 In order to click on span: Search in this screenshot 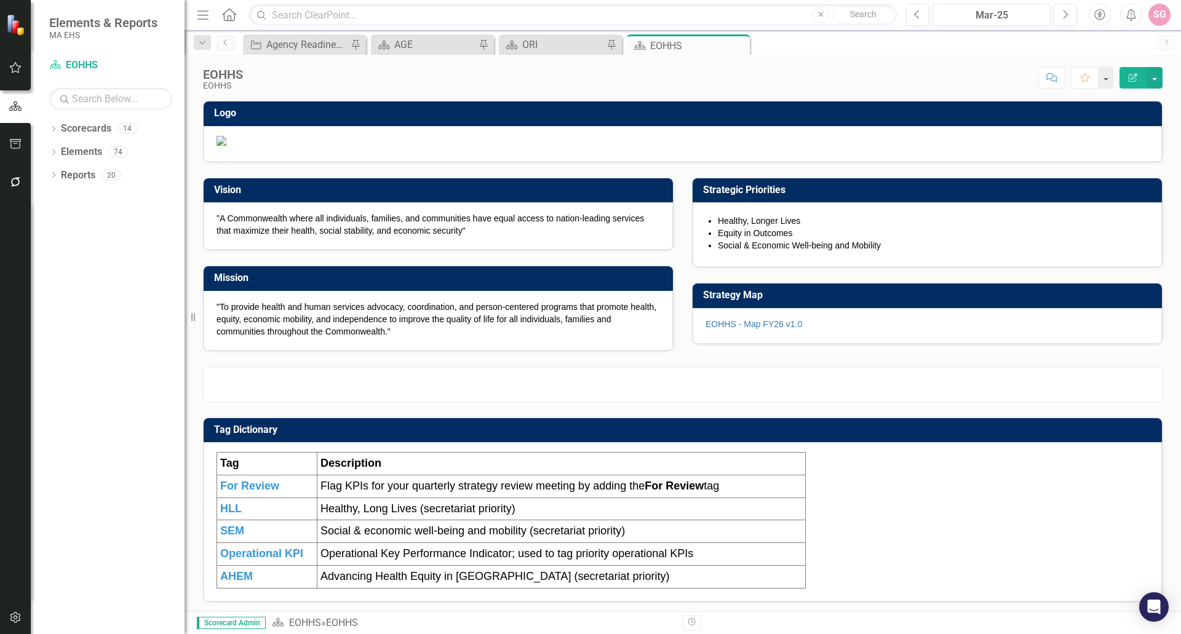, I will do `click(863, 14)`.